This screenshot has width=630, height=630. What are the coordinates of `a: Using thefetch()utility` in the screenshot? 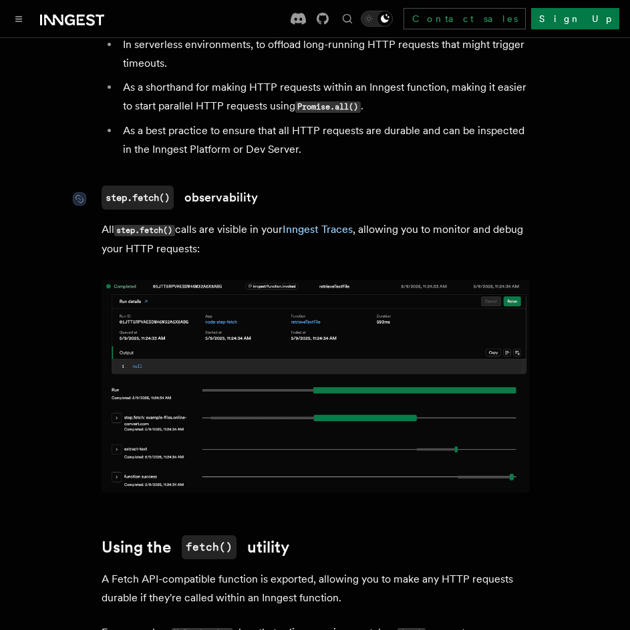 It's located at (195, 548).